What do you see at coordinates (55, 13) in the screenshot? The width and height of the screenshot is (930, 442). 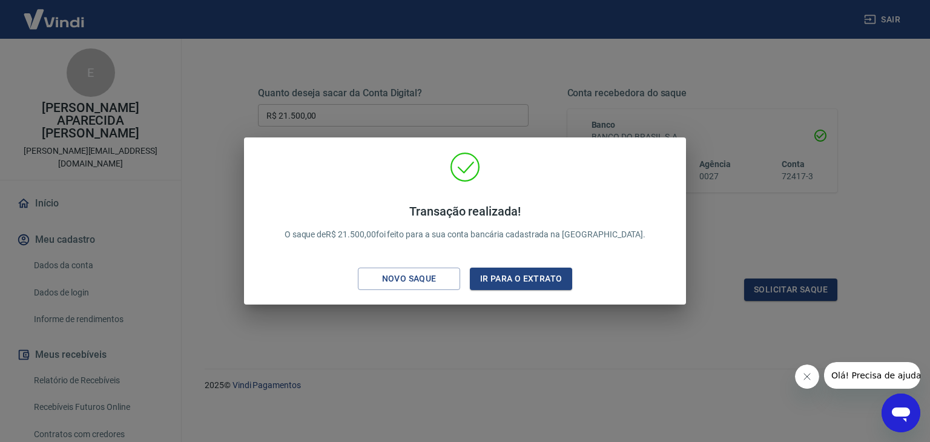 I see `span: Olá! Precisa de ajuda?` at bounding box center [55, 13].